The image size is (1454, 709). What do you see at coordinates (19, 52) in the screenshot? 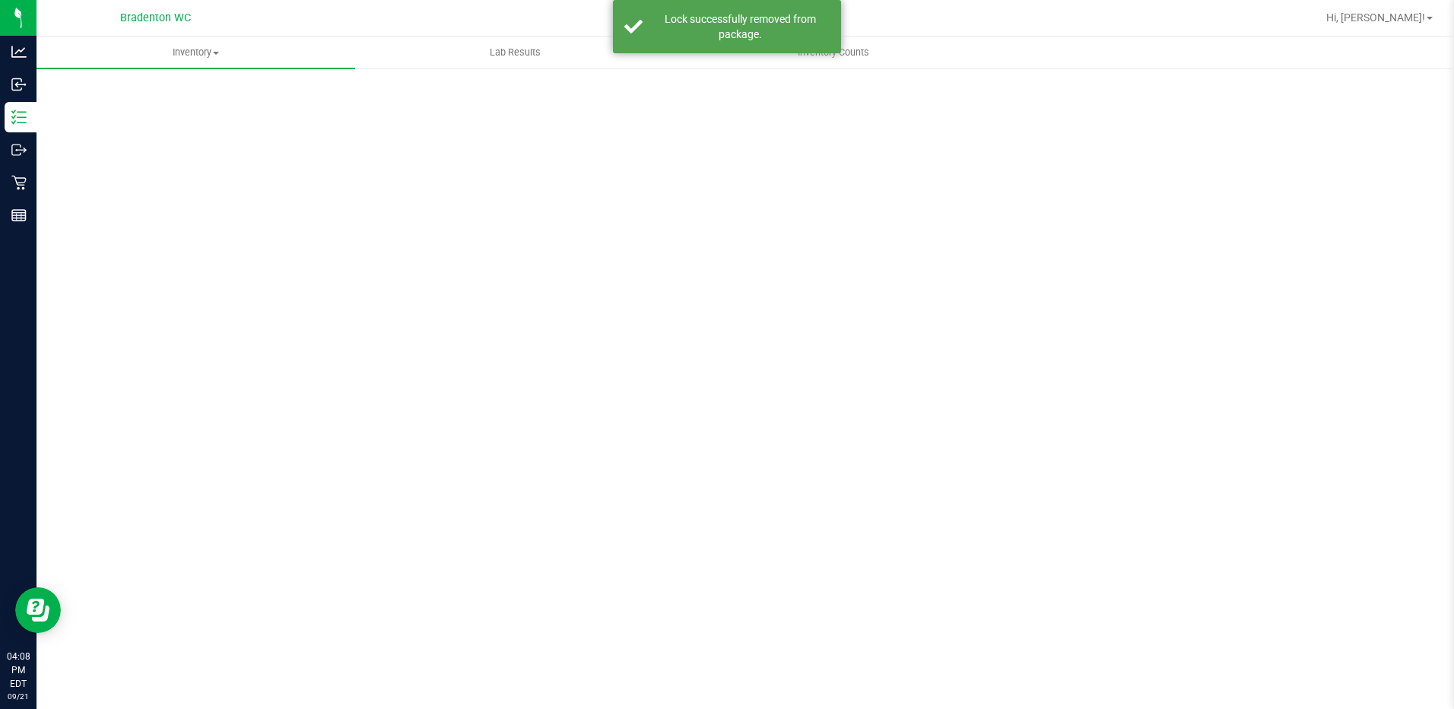
I see `inline-svg: Analytics` at bounding box center [19, 52].